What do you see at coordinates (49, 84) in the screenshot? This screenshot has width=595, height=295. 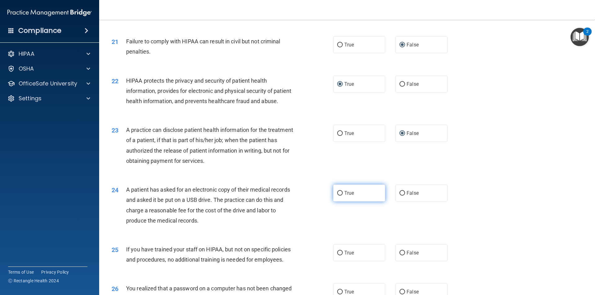 I see `a: OfficeSafe University` at bounding box center [49, 84].